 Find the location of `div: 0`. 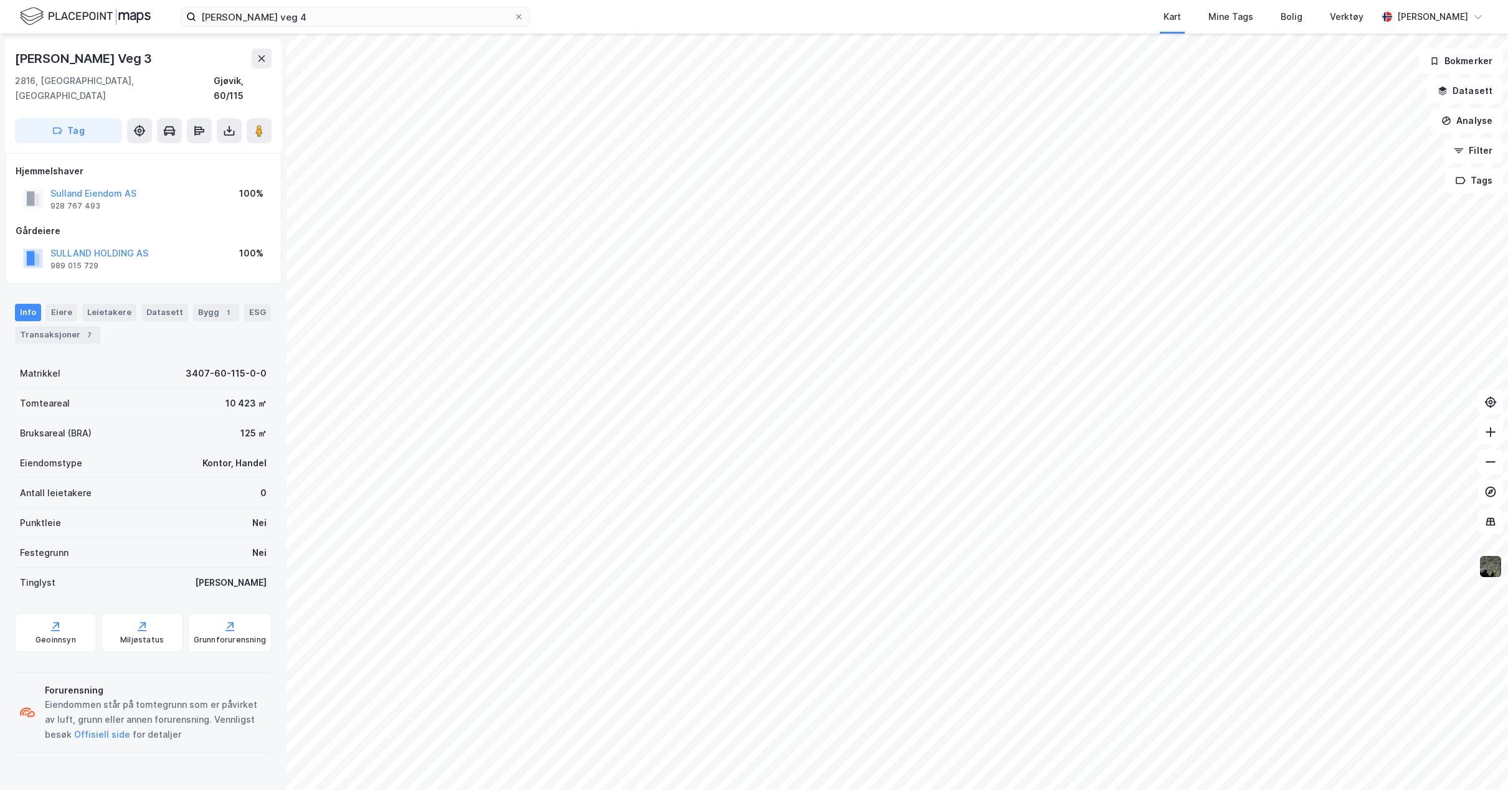

div: 0 is located at coordinates (263, 493).